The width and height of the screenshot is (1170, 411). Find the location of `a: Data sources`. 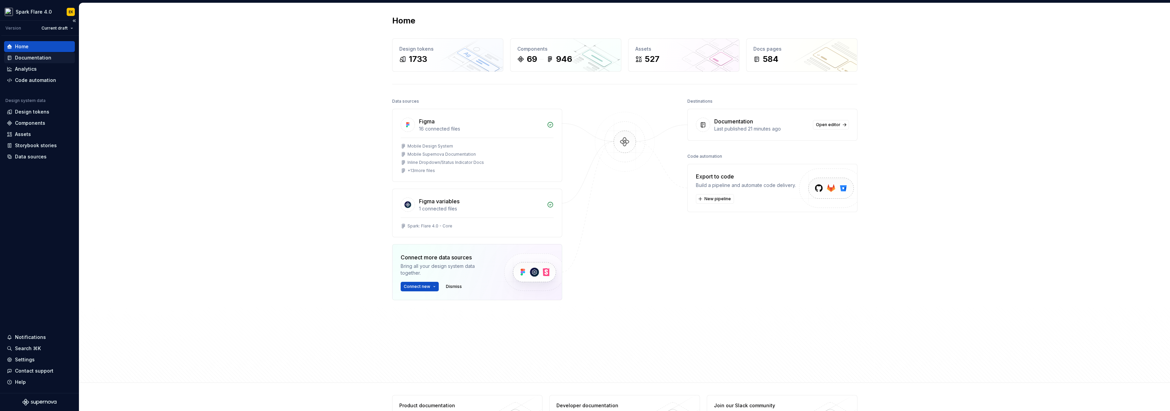

a: Data sources is located at coordinates (39, 157).